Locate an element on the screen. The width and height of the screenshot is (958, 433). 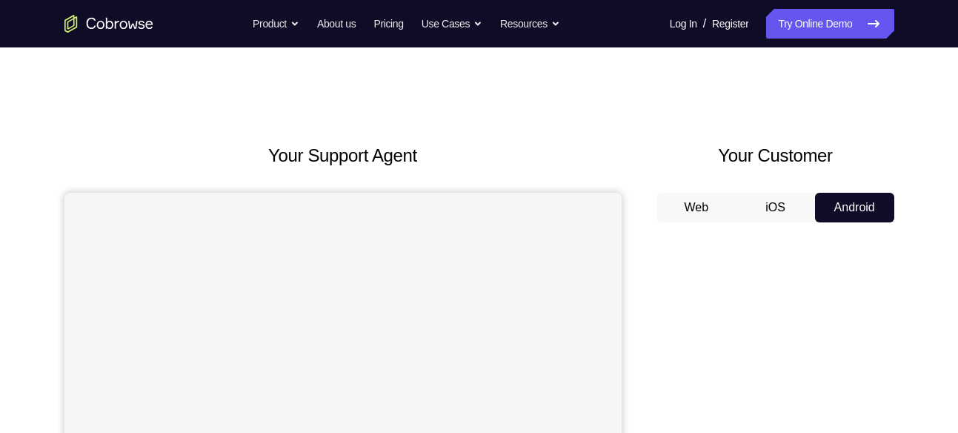
a: Go to the home page is located at coordinates (109, 24).